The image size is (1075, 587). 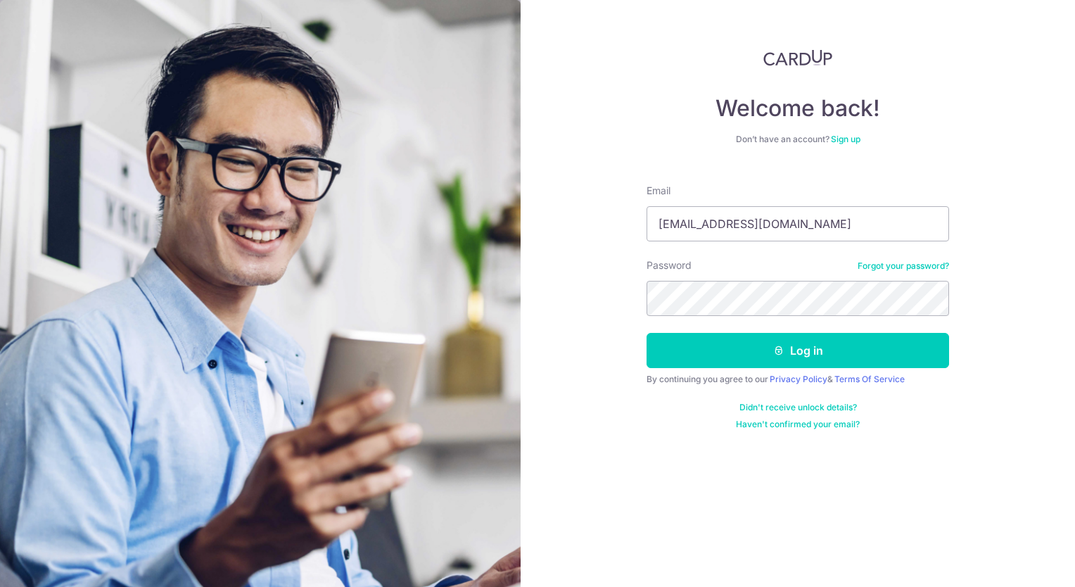 What do you see at coordinates (846, 139) in the screenshot?
I see `a: Sign up` at bounding box center [846, 139].